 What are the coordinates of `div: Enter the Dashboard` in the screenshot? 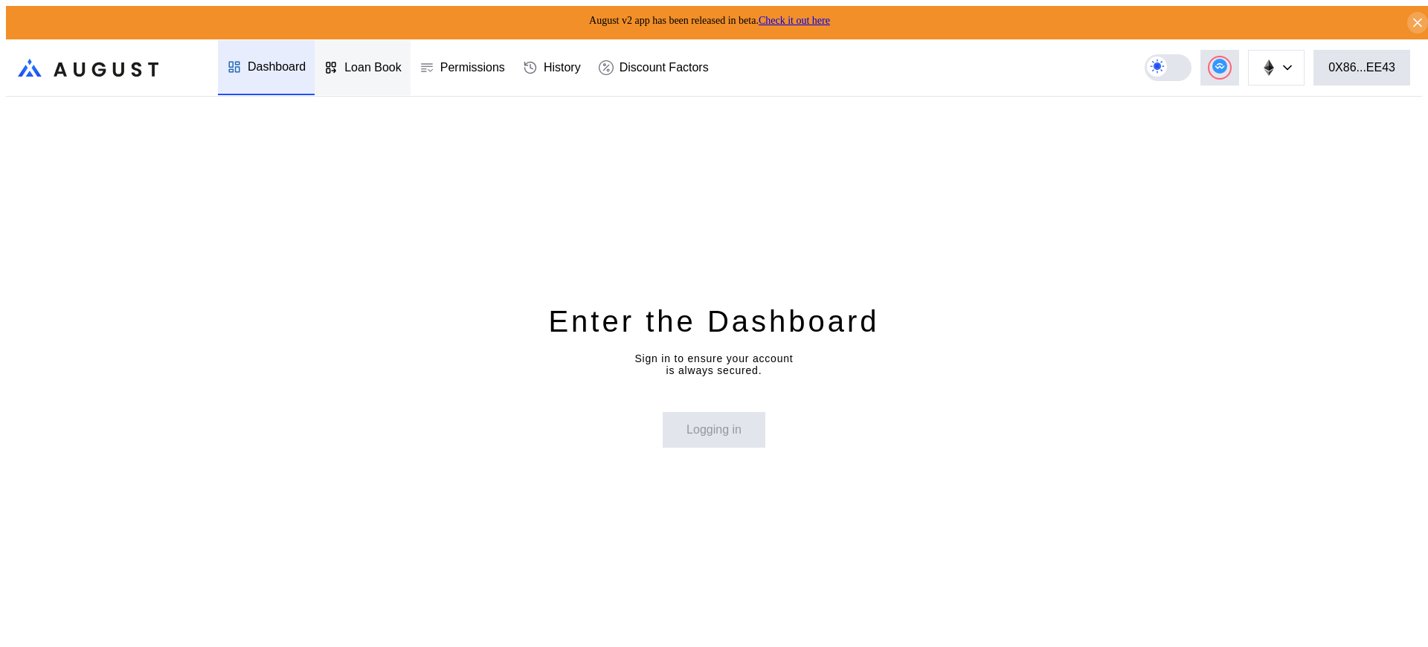 It's located at (713, 321).